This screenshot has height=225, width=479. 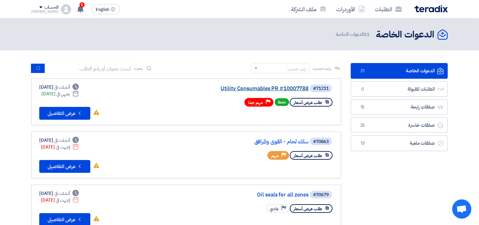 I want to click on span: نشط, so click(x=282, y=102).